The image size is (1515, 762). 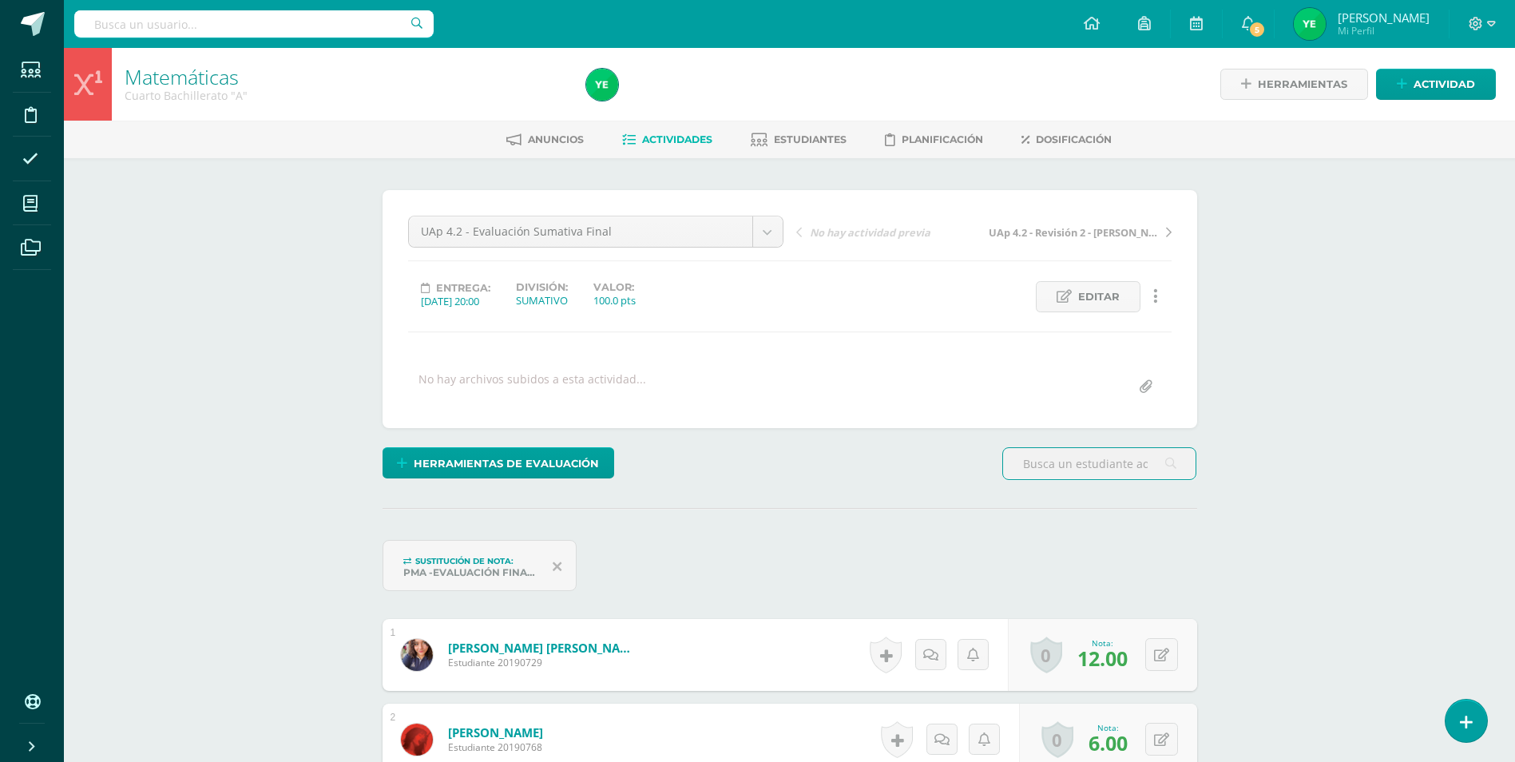 What do you see at coordinates (506, 463) in the screenshot?
I see `span: Herramientas de evaluación` at bounding box center [506, 463].